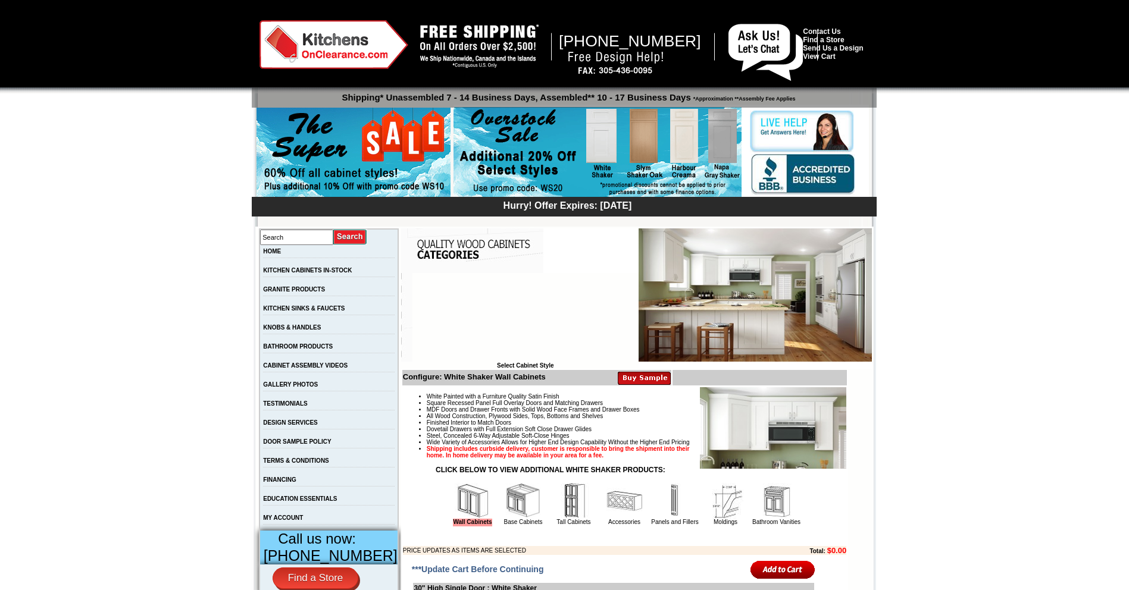  I want to click on p: Shipping* Unassembled 7 - 14 Business Days, Assembled** 10 - 17 Business Days, so click(567, 95).